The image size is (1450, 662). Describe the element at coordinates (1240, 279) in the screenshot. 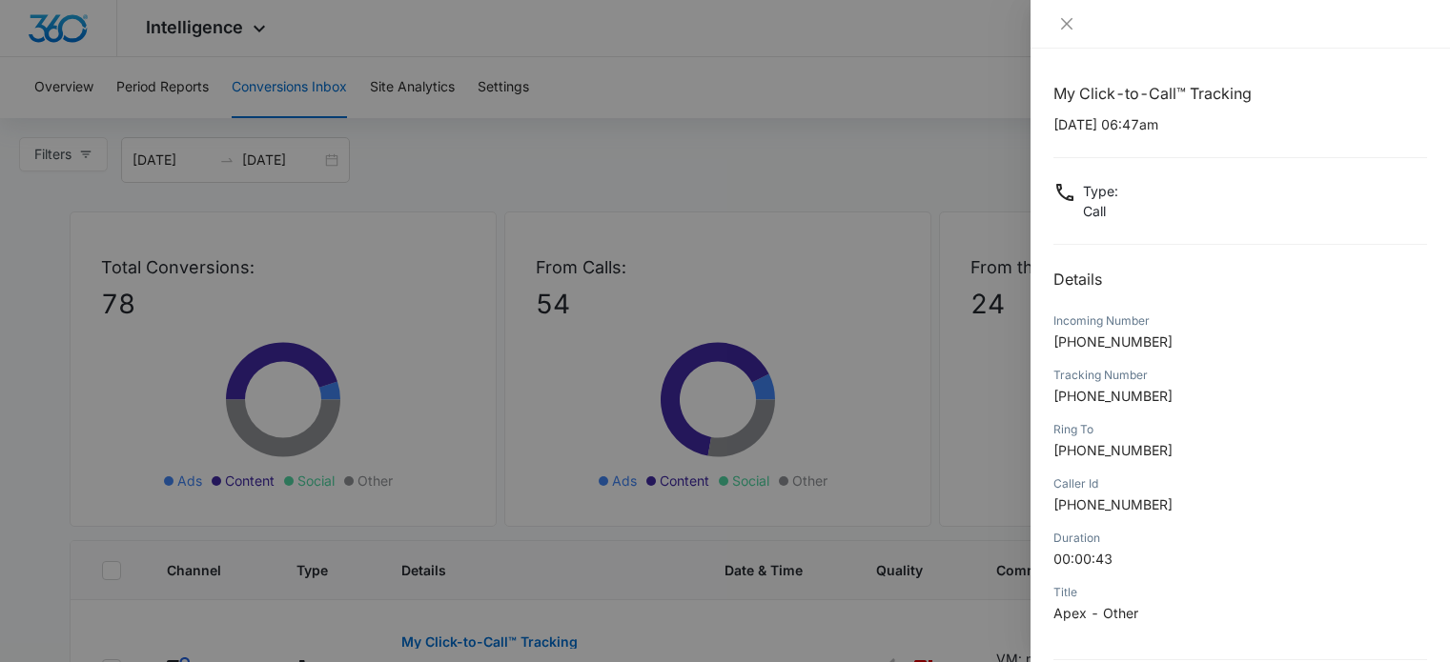

I see `h2: Details` at that location.